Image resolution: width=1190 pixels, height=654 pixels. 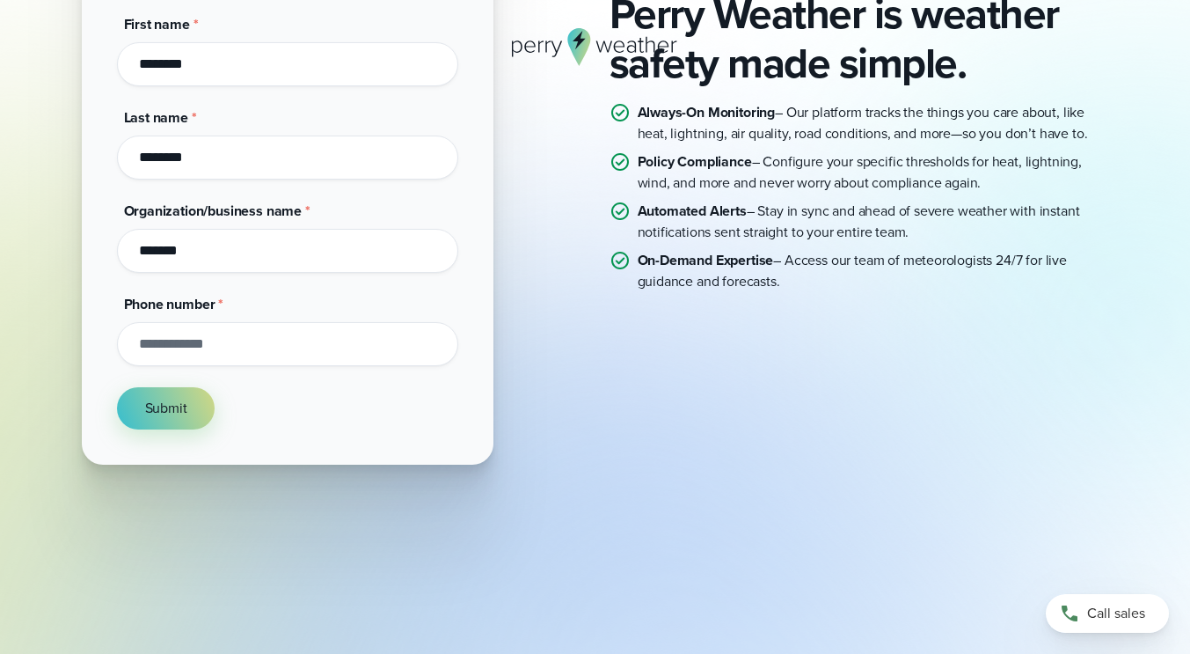 What do you see at coordinates (213, 210) in the screenshot?
I see `span: Organization/business name` at bounding box center [213, 210].